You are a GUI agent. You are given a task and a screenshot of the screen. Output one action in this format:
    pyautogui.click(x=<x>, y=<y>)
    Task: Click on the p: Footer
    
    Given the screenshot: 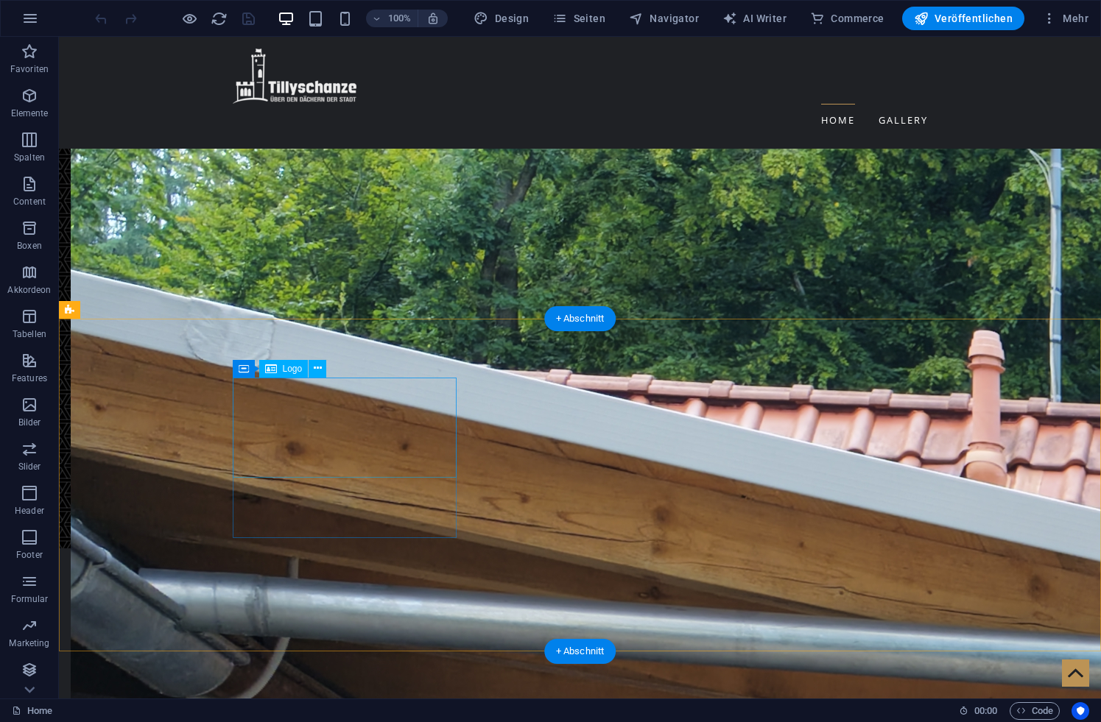 What is the action you would take?
    pyautogui.click(x=29, y=555)
    